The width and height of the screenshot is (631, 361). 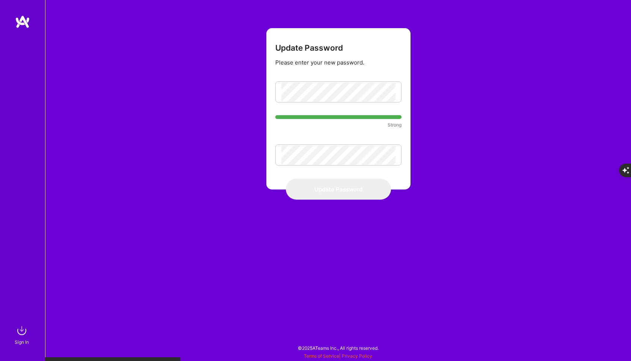 What do you see at coordinates (309, 48) in the screenshot?
I see `h3: Update Password` at bounding box center [309, 48].